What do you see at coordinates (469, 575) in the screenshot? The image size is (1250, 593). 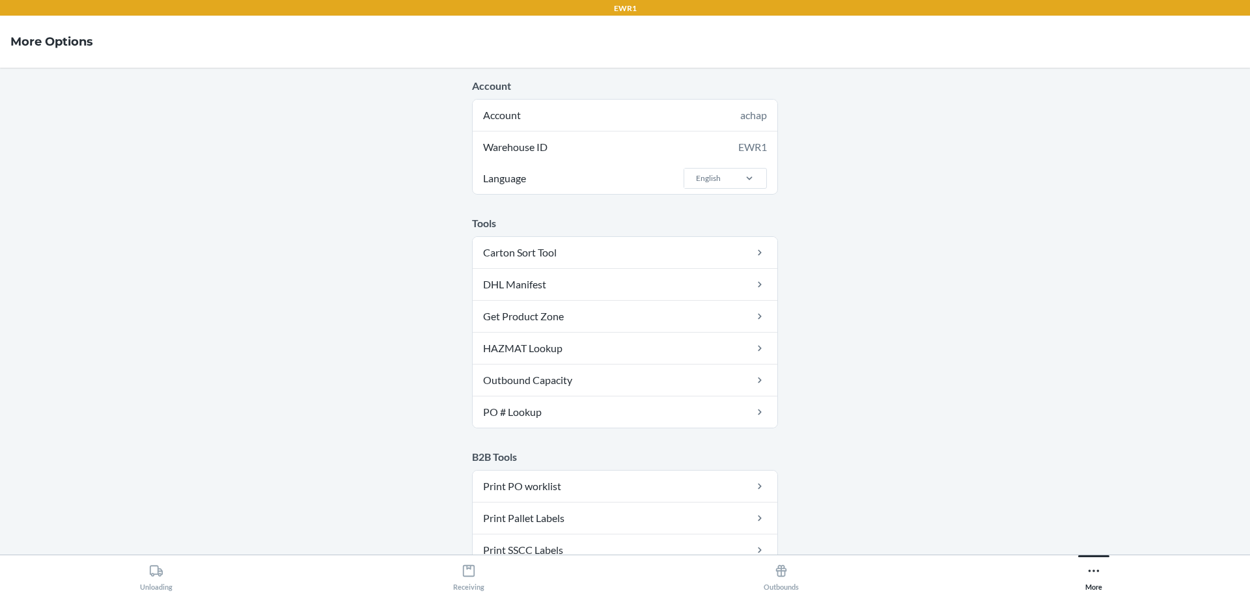 I see `div: Receiving` at bounding box center [469, 575].